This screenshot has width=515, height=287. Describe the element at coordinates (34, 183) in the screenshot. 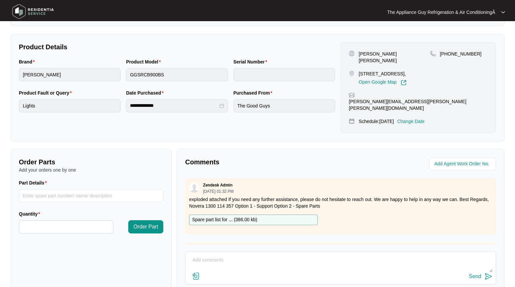

I see `label: Part Details` at that location.